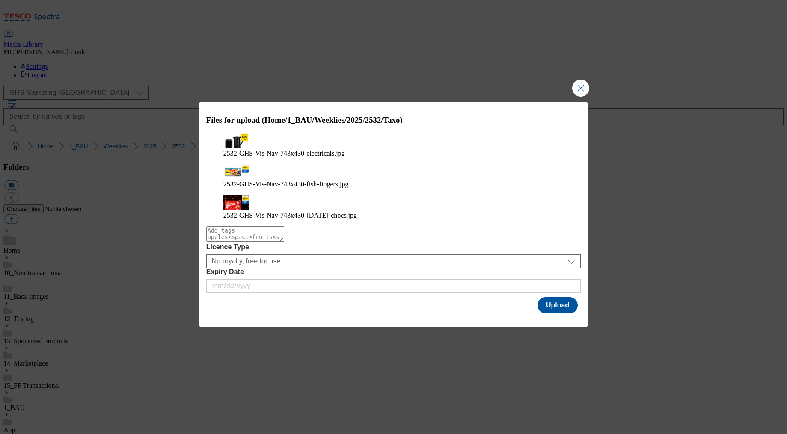  What do you see at coordinates (394, 214) in the screenshot?
I see `div: Modal` at bounding box center [394, 214].